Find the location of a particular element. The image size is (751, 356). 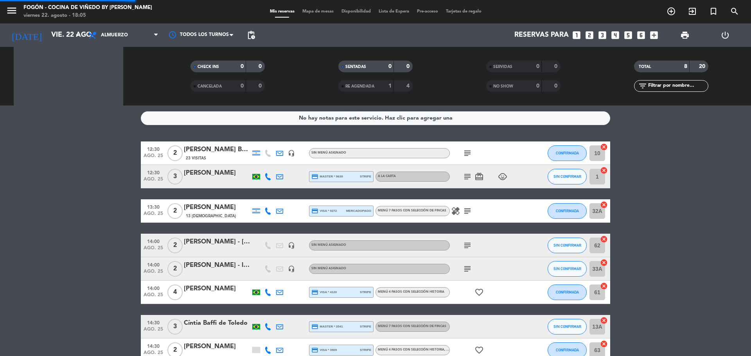

i: filter_list is located at coordinates (642, 86).